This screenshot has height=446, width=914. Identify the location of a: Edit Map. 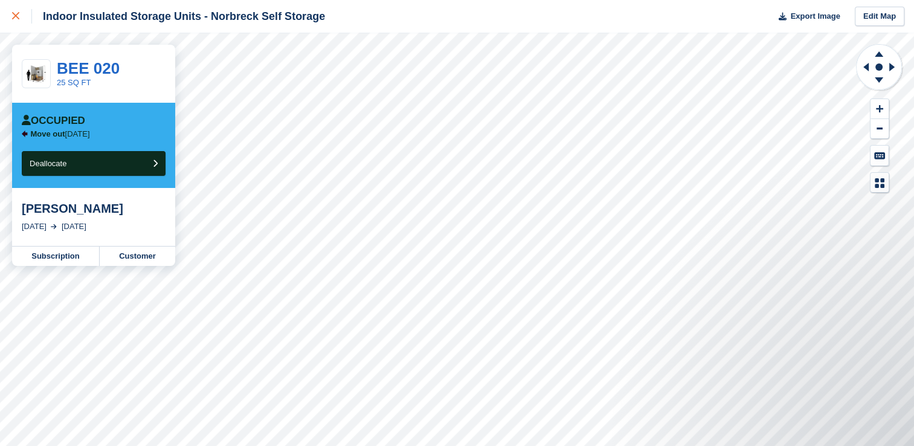
(880, 16).